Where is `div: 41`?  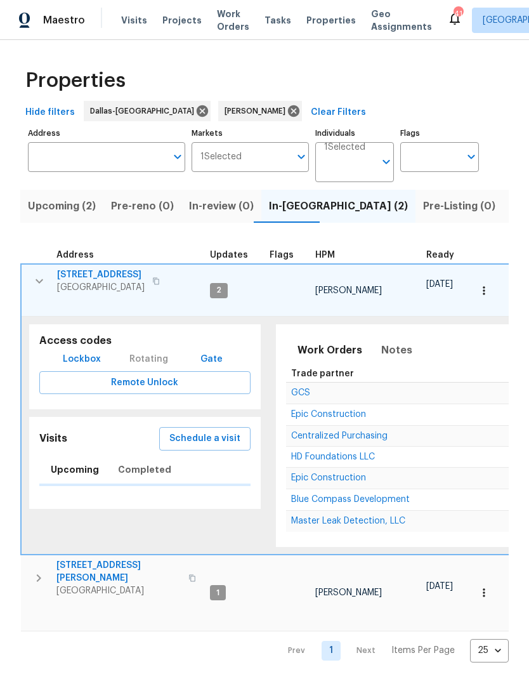
div: 41 is located at coordinates (458, 14).